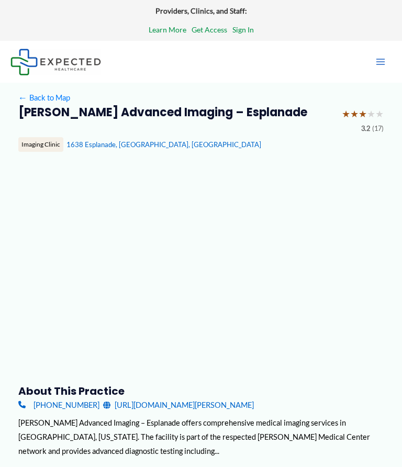  I want to click on span: 3.2, so click(365, 129).